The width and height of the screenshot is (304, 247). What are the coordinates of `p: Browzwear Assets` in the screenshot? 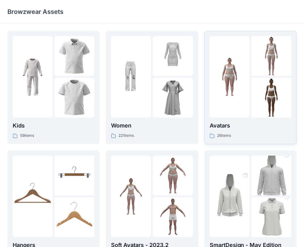 It's located at (35, 12).